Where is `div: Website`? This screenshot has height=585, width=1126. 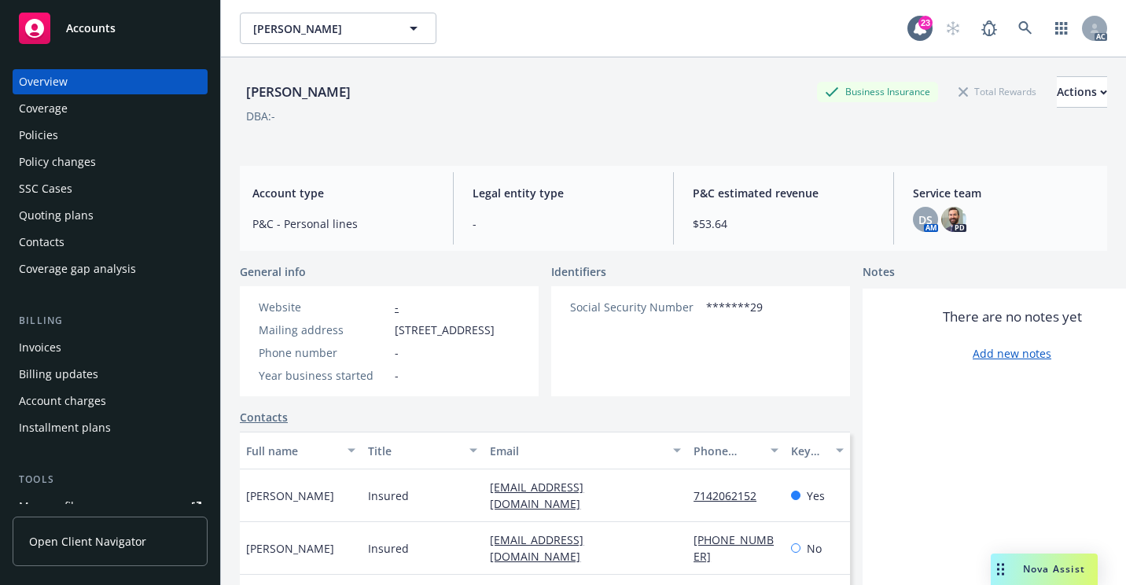
div: Website is located at coordinates (323, 307).